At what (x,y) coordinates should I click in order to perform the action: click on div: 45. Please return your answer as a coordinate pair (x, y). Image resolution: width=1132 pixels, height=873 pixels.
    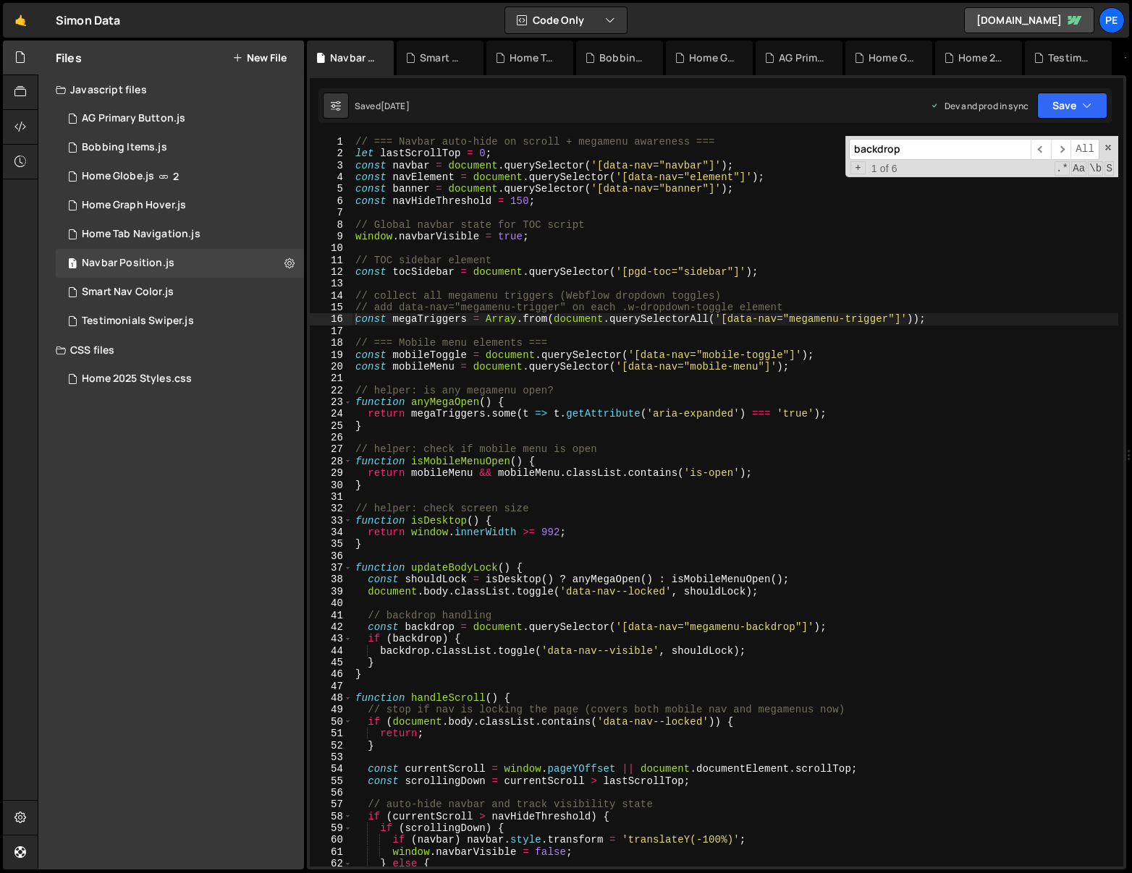
    Looking at the image, I should click on (331, 663).